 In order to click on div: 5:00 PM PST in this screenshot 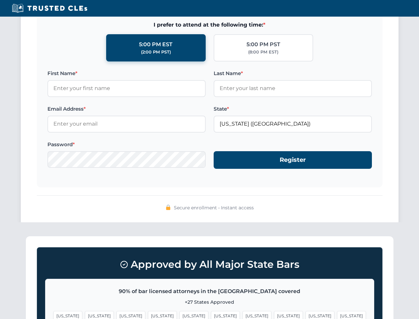, I will do `click(264, 44)`.